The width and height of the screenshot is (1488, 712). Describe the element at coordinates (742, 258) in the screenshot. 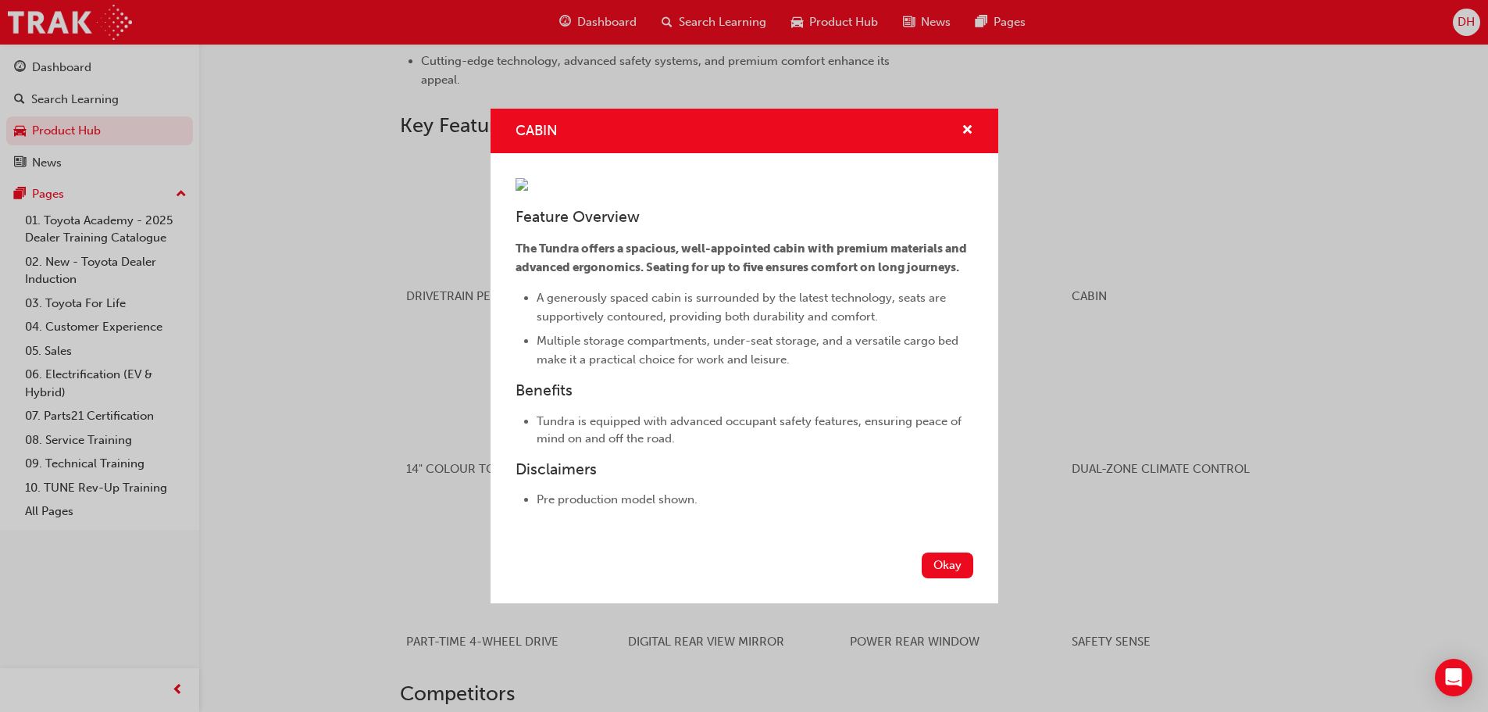

I see `span: The Tundra offers a spacious, well-appointed cabin with premium materials and advanced ergonomics...` at that location.